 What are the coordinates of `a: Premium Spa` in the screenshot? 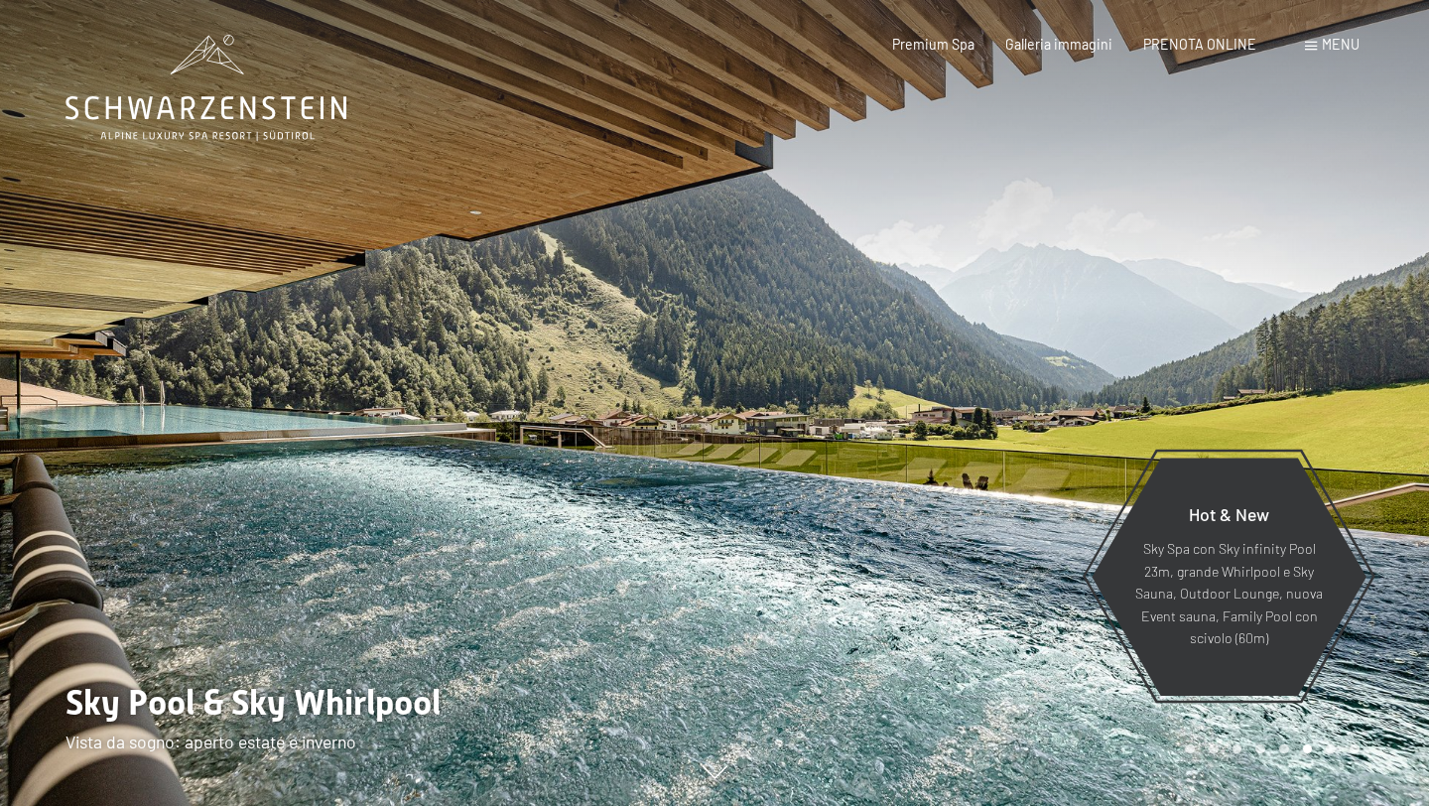 It's located at (933, 44).